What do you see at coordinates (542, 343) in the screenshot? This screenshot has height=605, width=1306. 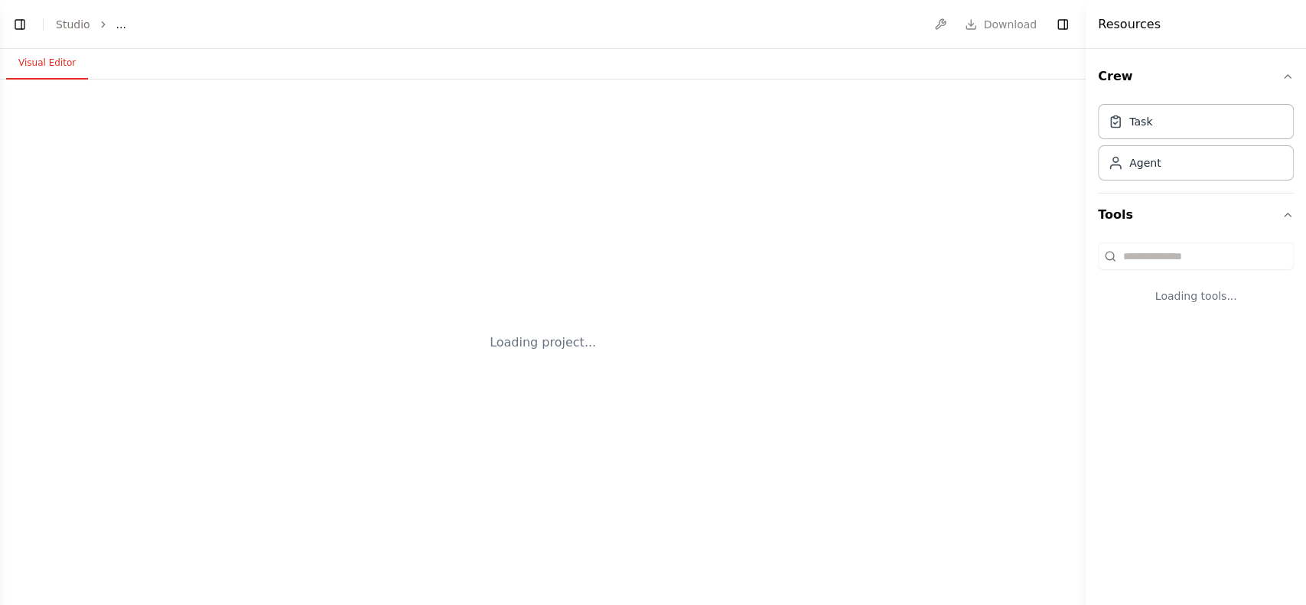 I see `div: Loading project...` at bounding box center [542, 343].